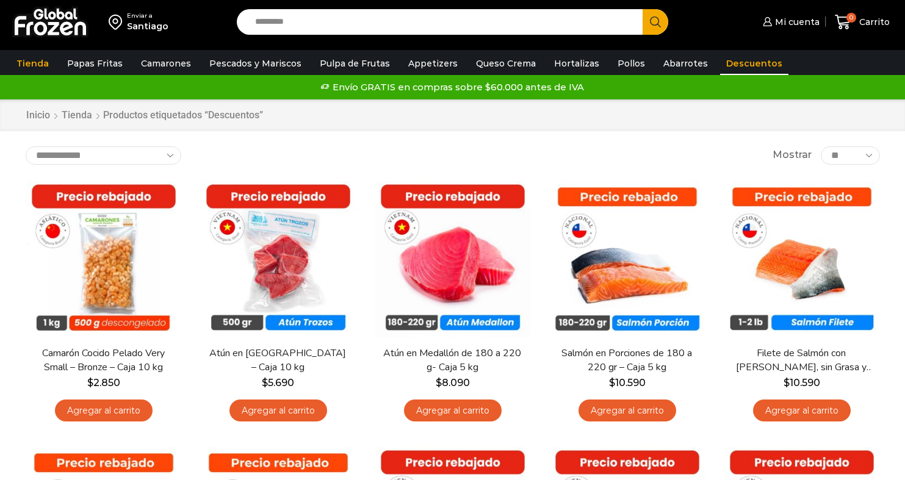 This screenshot has width=905, height=480. What do you see at coordinates (452, 361) in the screenshot?
I see `a: Atún en Medallón de 180 a 220 g- Caja 5 kg` at bounding box center [452, 361].